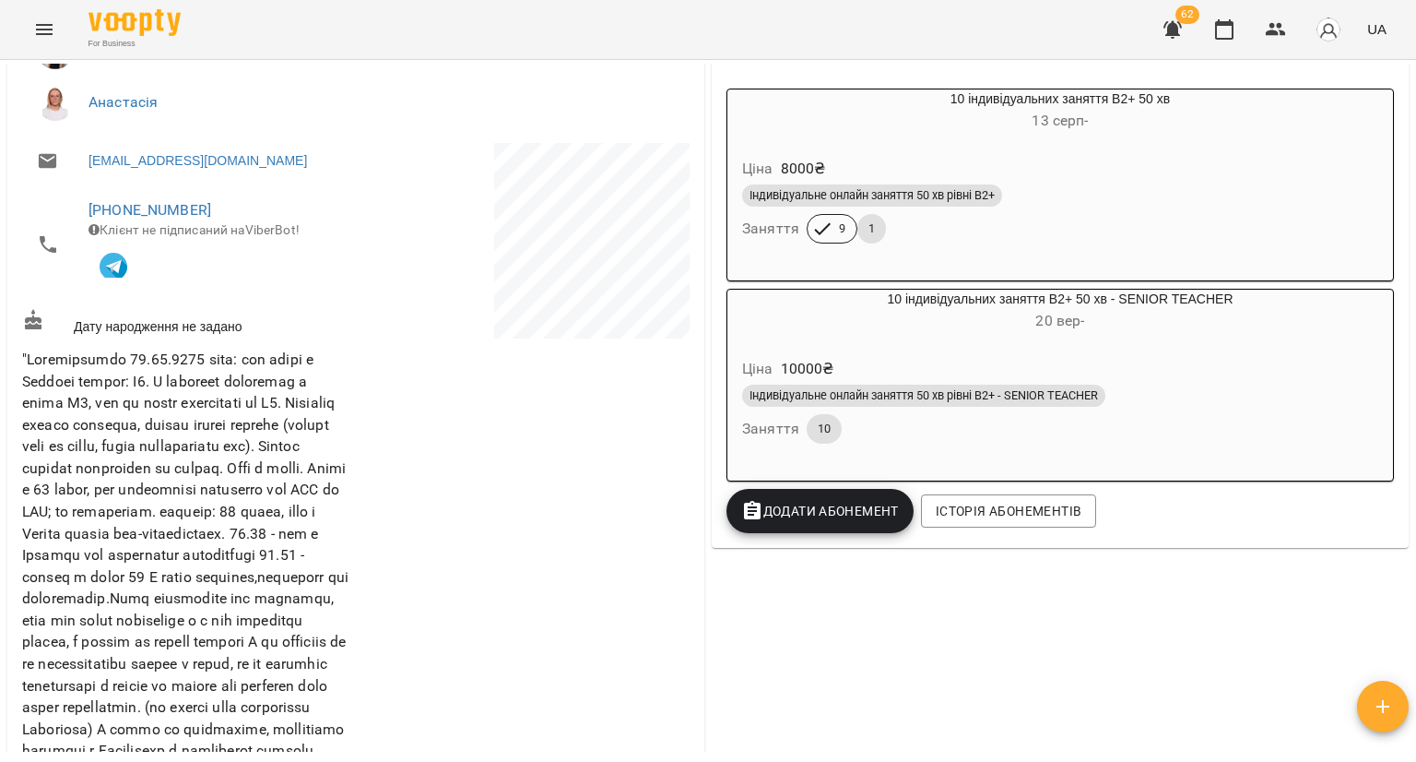  What do you see at coordinates (871, 229) in the screenshot?
I see `span: 1` at bounding box center [871, 229].